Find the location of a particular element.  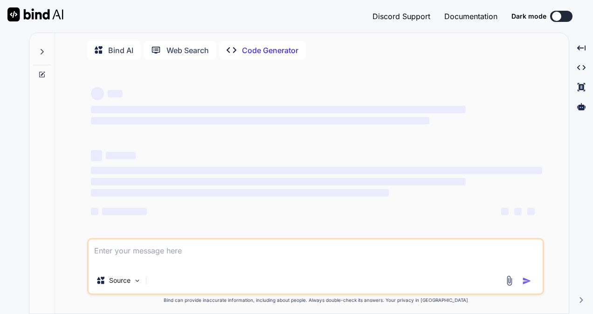

button: Documentation is located at coordinates (471, 16).